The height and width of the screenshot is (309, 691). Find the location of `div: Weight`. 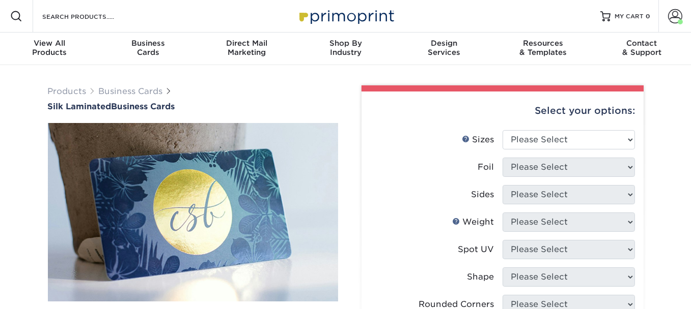

div: Weight is located at coordinates (473, 222).